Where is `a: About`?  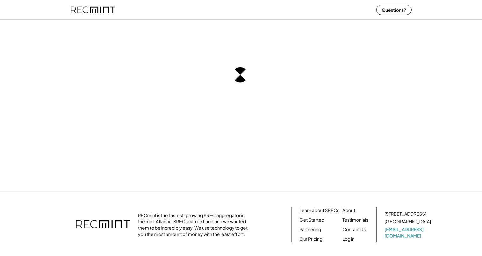
a: About is located at coordinates (348, 210).